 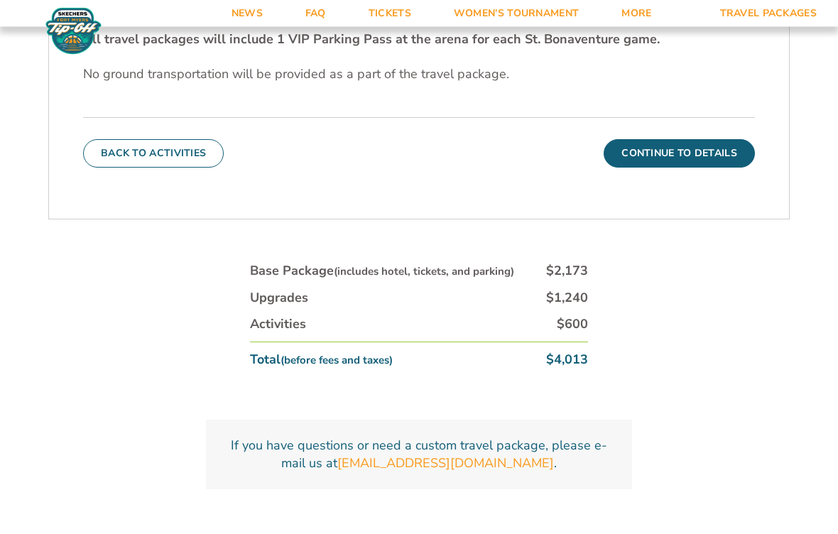 What do you see at coordinates (337, 361) in the screenshot?
I see `small: (before fees and taxes)` at bounding box center [337, 361].